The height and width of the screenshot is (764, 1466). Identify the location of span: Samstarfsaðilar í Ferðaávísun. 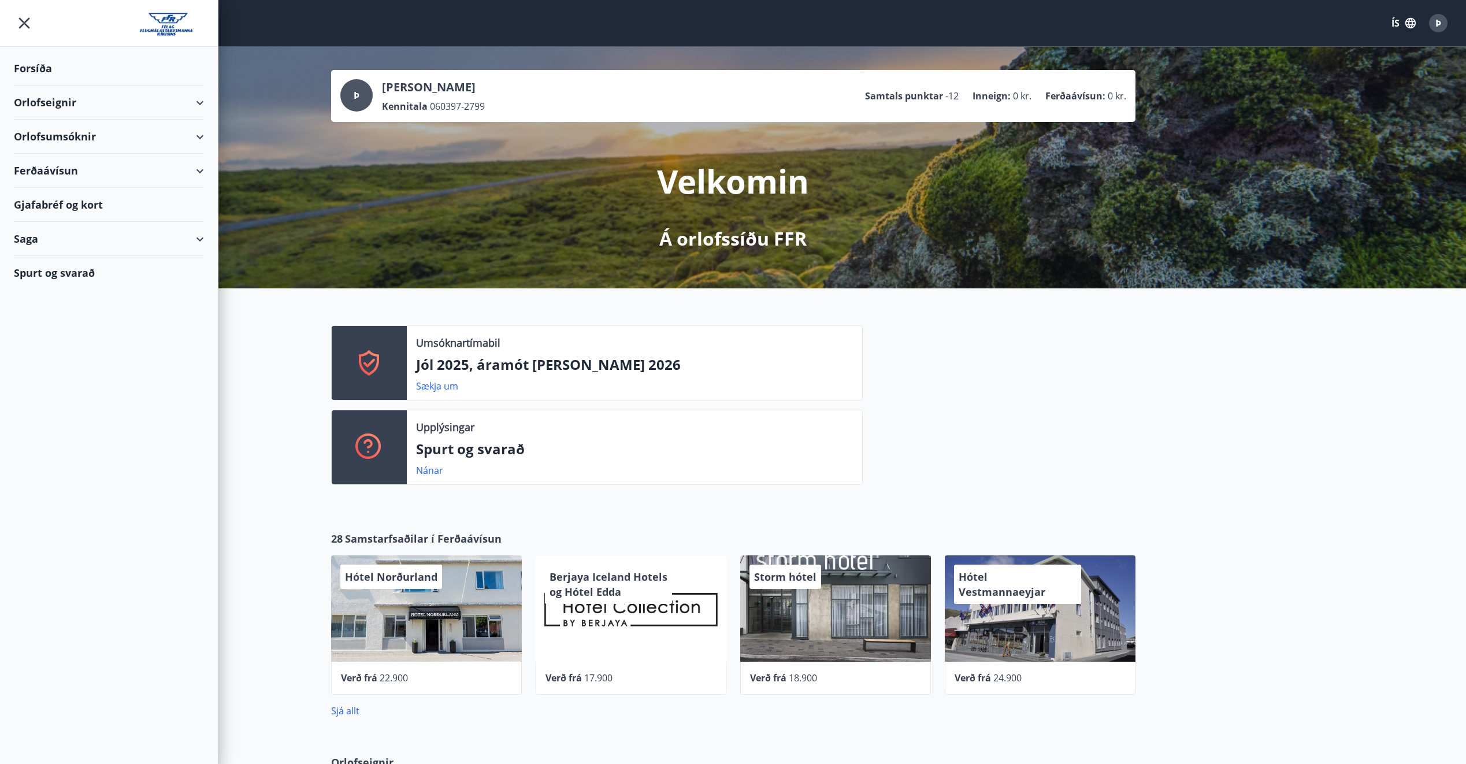
(423, 538).